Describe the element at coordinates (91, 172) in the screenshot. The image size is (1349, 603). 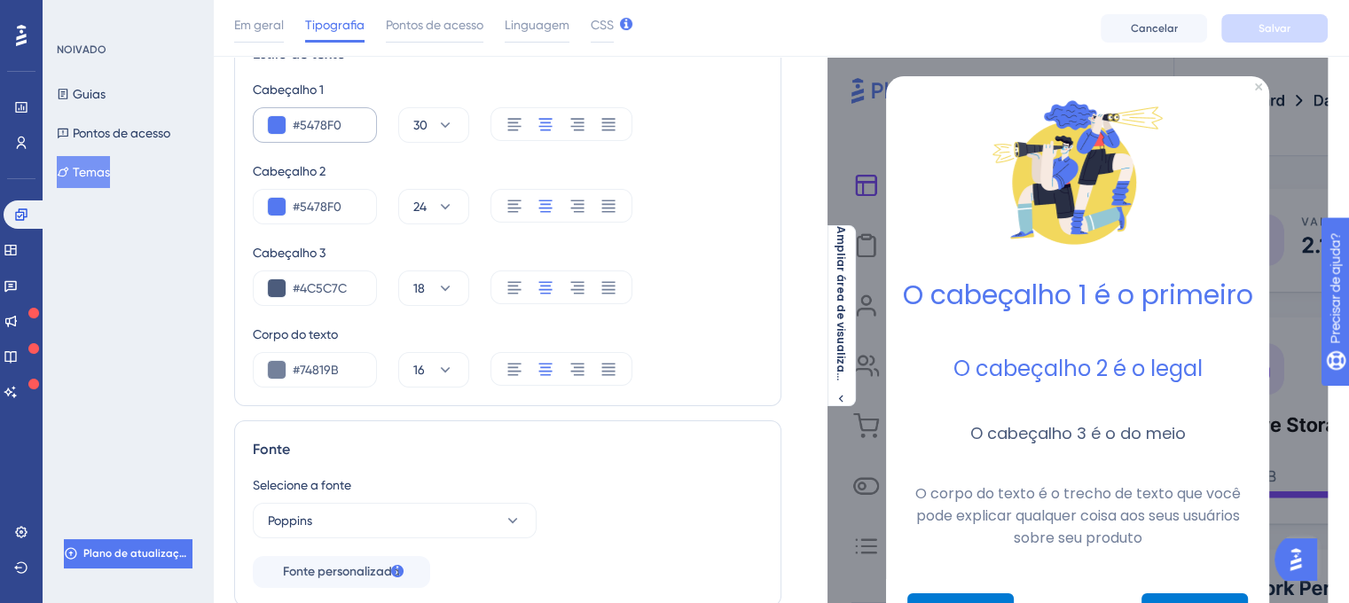
I see `font: Temas` at that location.